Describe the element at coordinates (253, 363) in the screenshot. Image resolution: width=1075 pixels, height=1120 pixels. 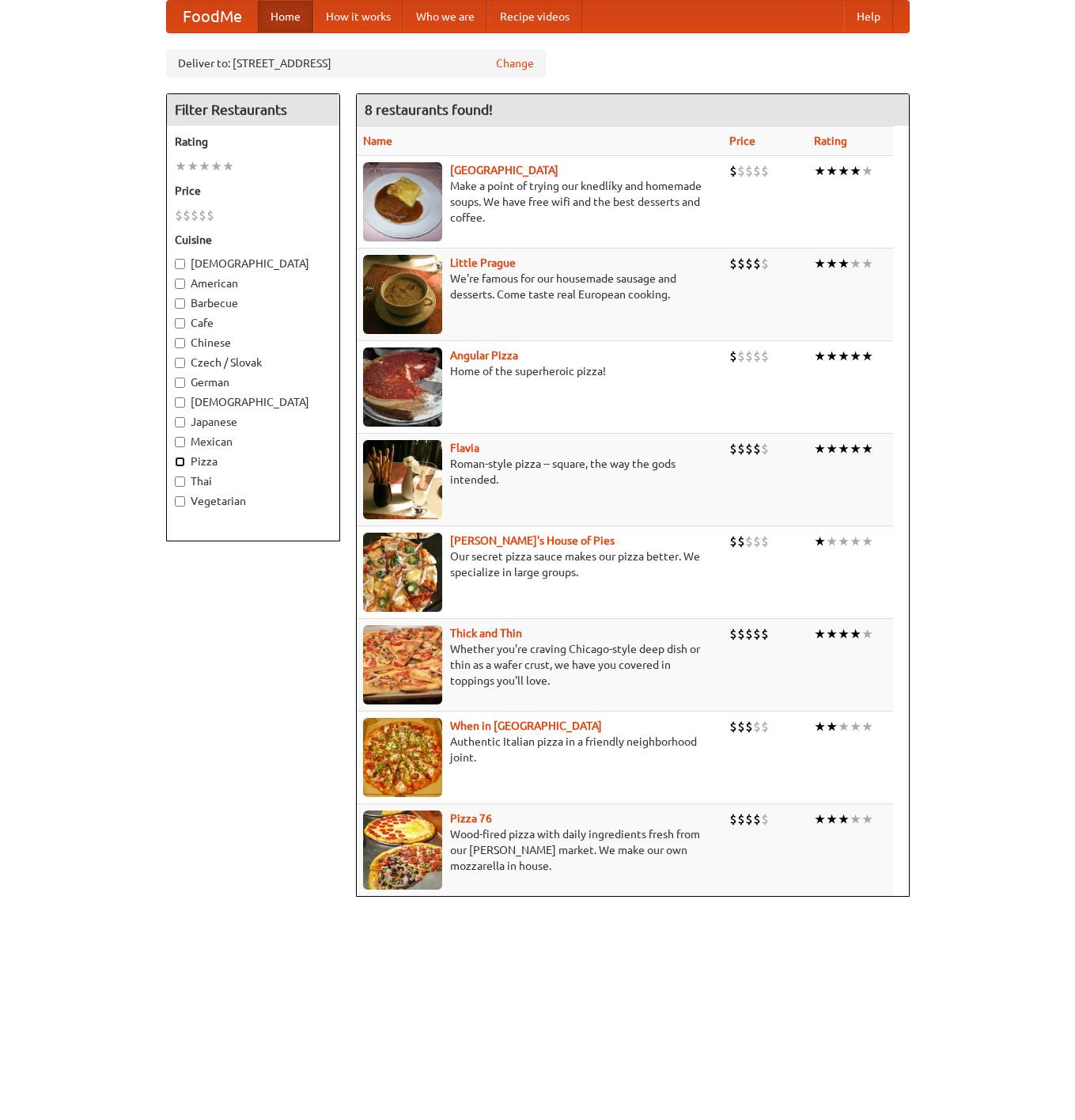
I see `label: Czech / Slovak` at that location.